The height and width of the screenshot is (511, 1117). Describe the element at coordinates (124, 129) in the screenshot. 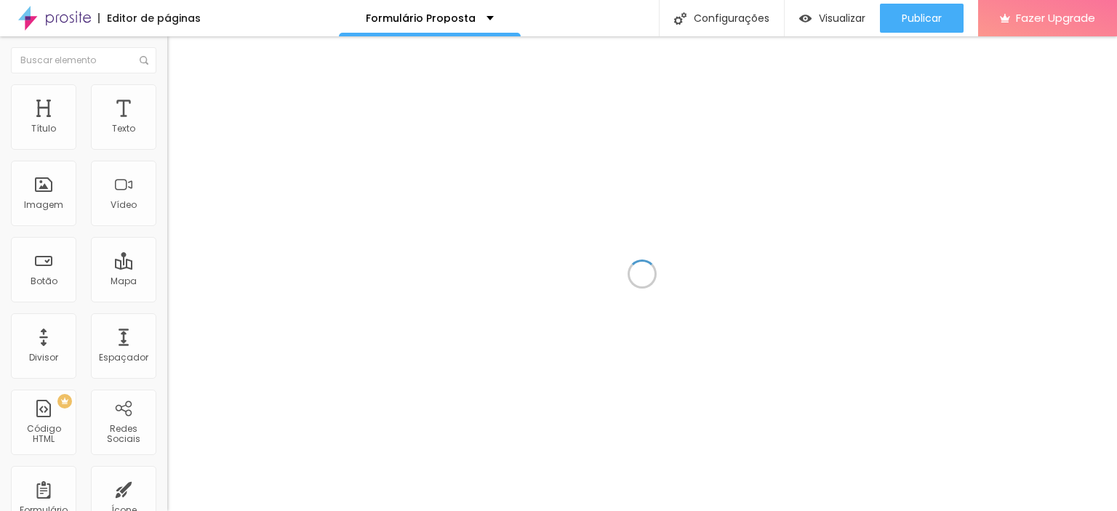

I see `div: Texto` at that location.